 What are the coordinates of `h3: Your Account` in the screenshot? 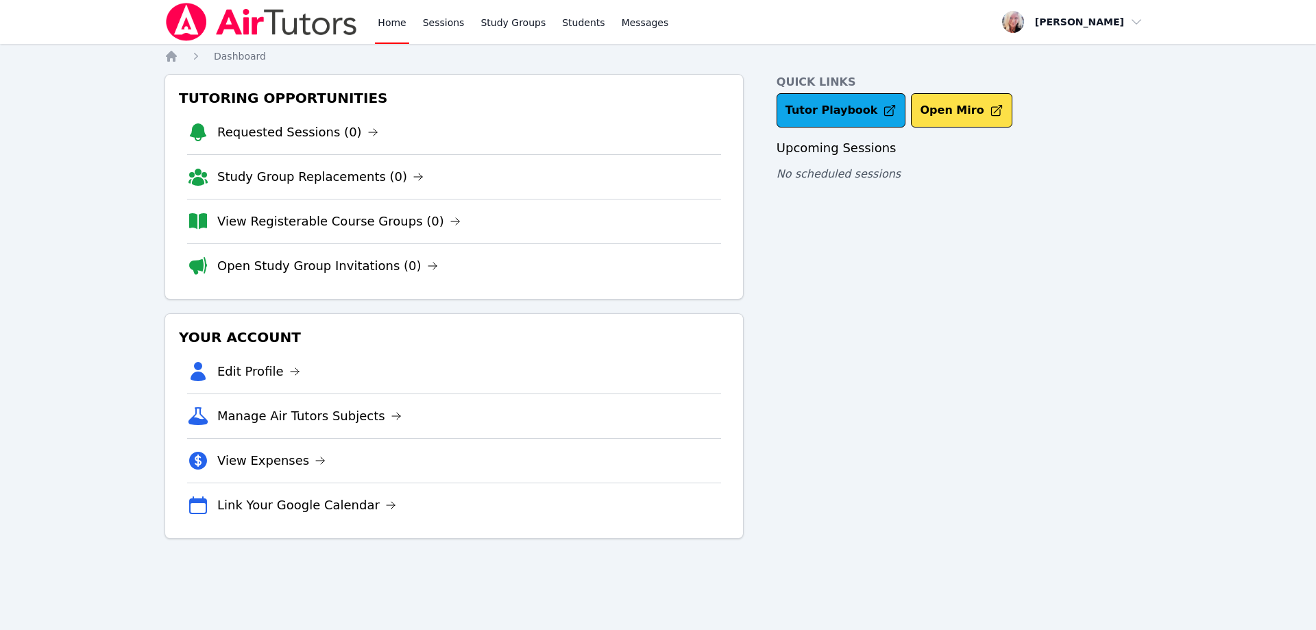 It's located at (454, 337).